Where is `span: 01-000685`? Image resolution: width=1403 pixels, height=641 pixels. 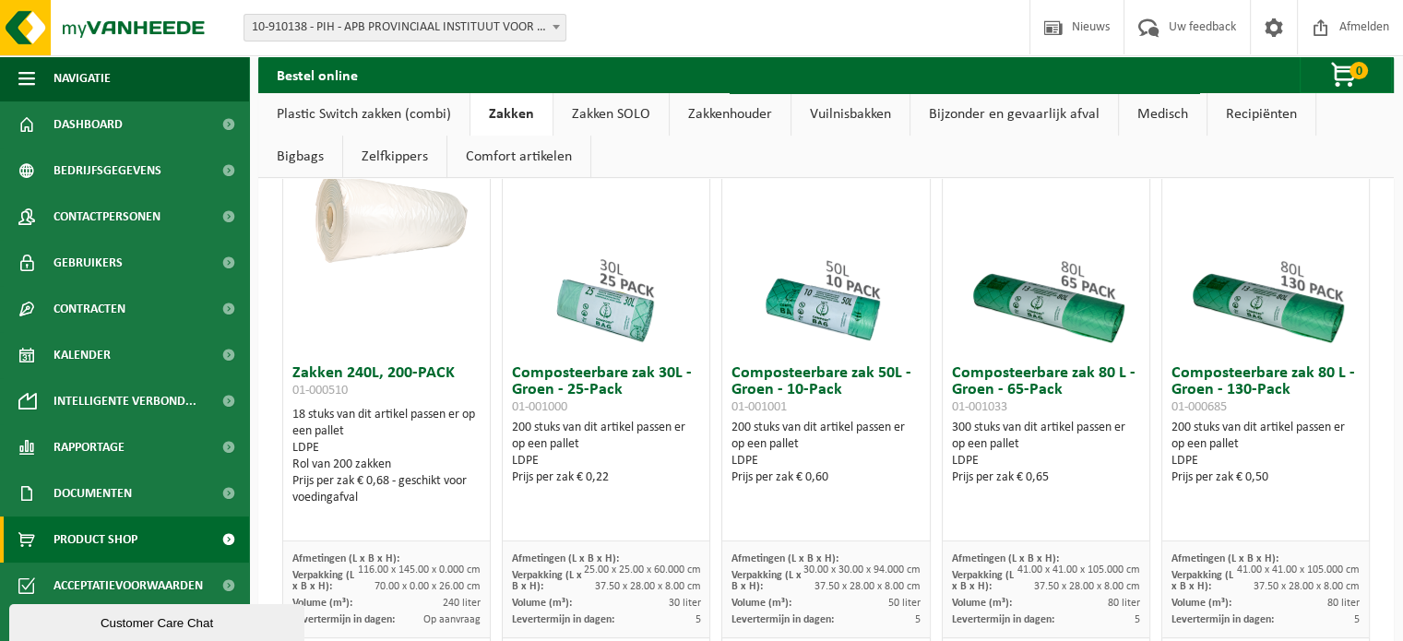 span: 01-000685 is located at coordinates (1199, 407).